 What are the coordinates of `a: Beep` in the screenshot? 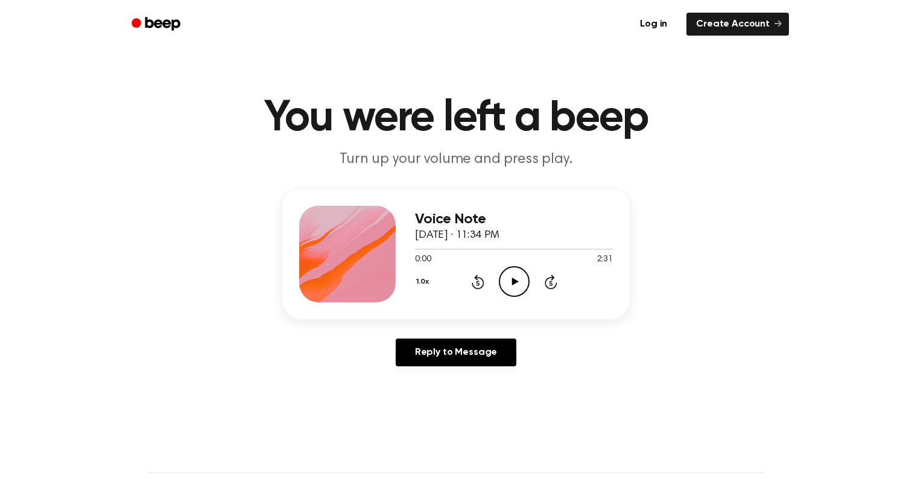 It's located at (157, 24).